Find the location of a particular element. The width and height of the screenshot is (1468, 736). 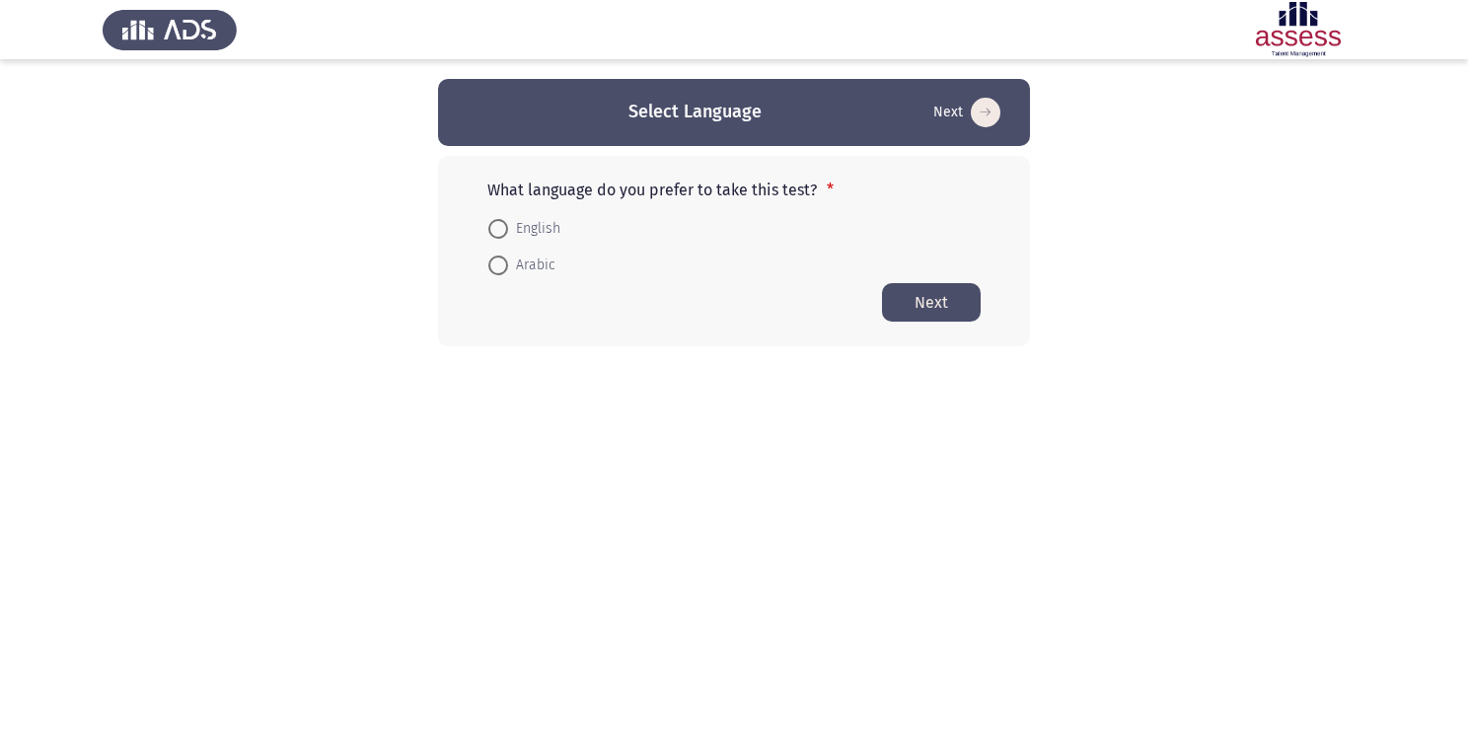

p: What language do you prefer to take this test? is located at coordinates (734, 189).